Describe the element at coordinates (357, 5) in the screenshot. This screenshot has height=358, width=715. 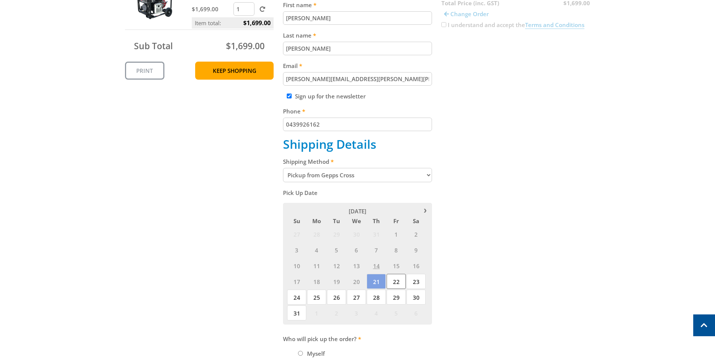
I see `label: First name` at that location.